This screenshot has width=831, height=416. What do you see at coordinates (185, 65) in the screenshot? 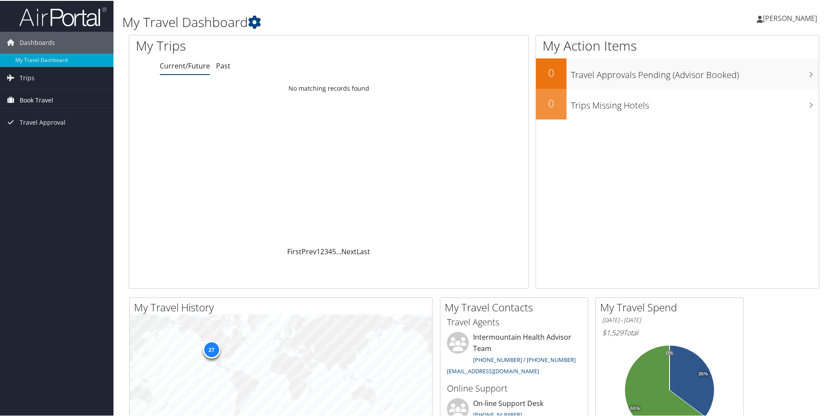
I see `a: Current/Future` at bounding box center [185, 65].